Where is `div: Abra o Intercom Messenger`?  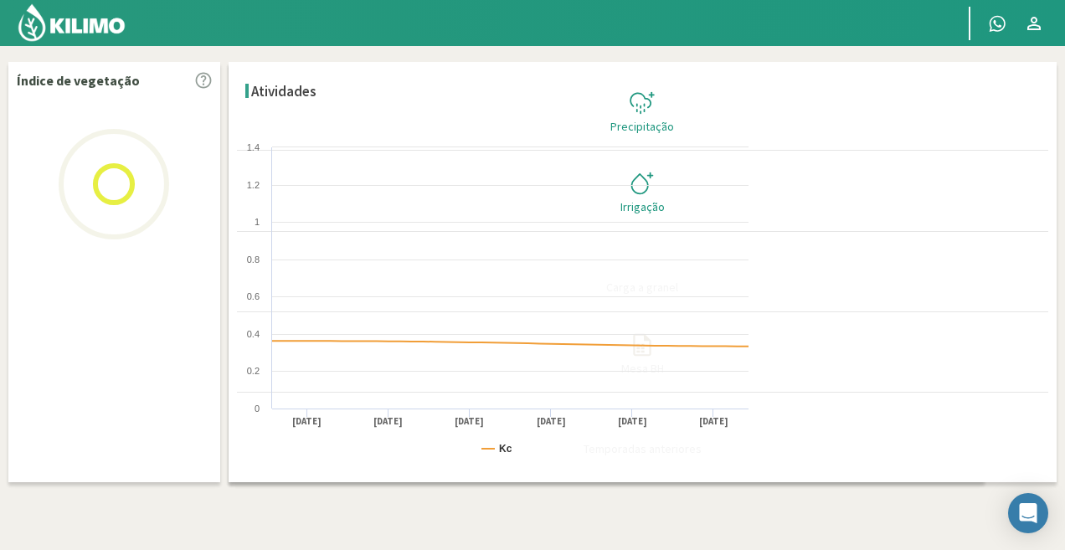 div: Abra o Intercom Messenger is located at coordinates (1028, 513).